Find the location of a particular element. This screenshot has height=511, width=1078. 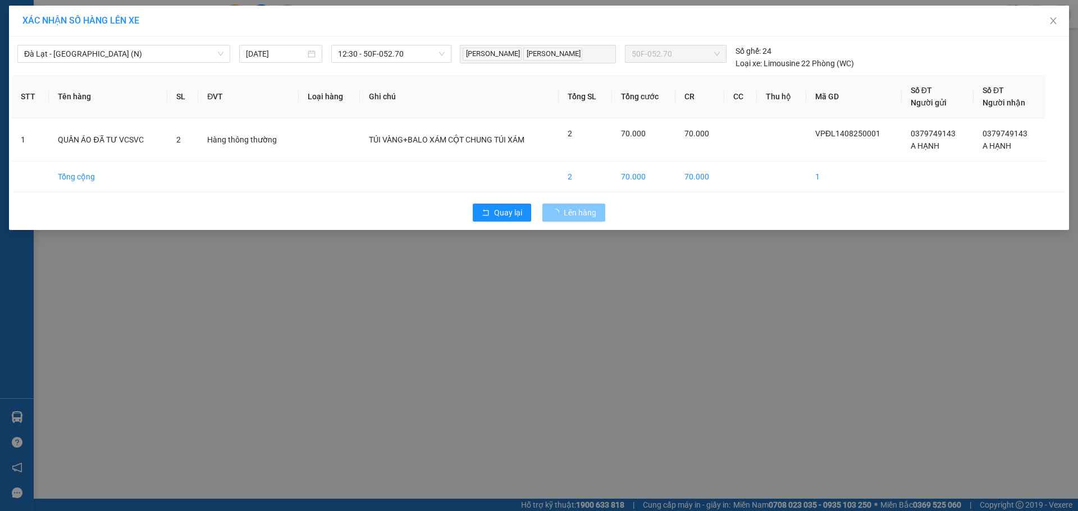

span: Số ghế: is located at coordinates (748, 51).